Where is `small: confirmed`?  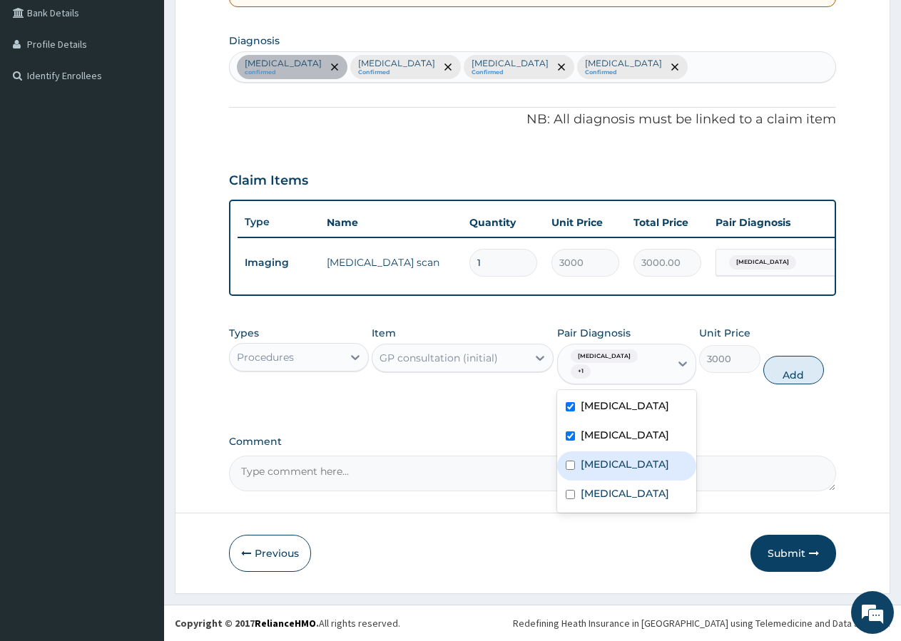
small: confirmed is located at coordinates (283, 73).